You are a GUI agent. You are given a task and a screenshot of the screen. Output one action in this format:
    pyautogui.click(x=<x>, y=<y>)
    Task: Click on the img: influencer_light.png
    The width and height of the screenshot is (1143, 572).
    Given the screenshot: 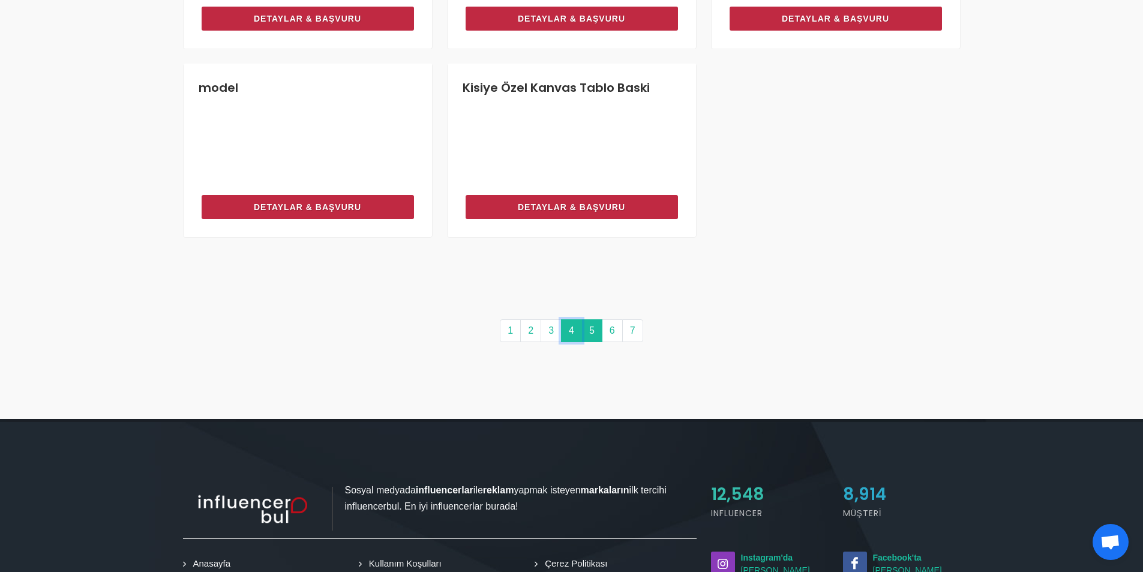 What is the action you would take?
    pyautogui.click(x=258, y=508)
    